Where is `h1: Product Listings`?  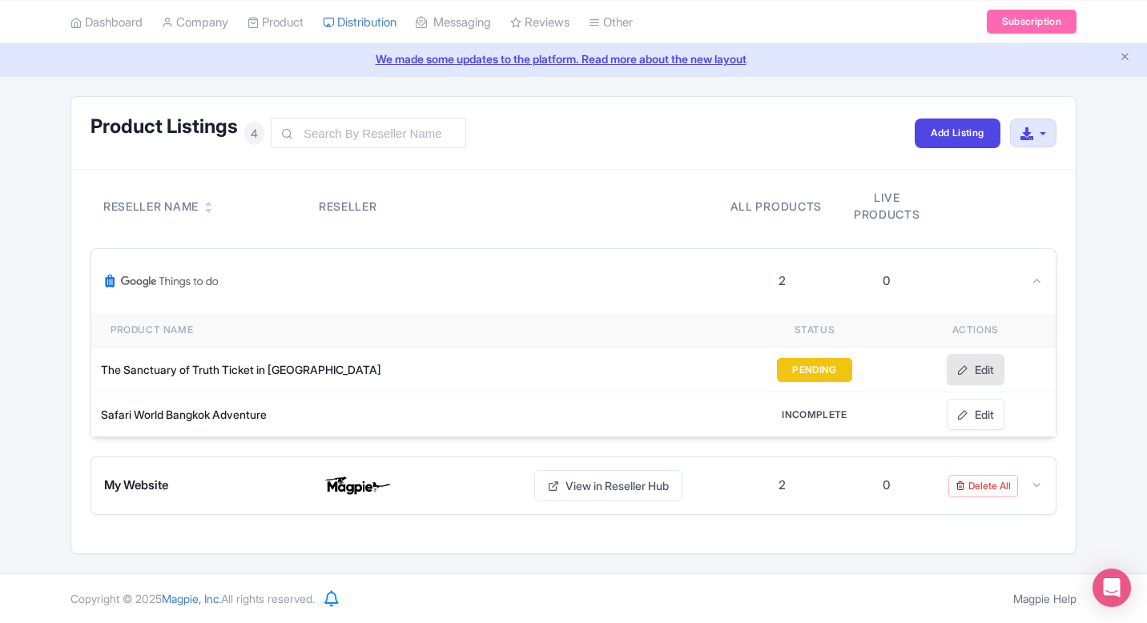
h1: Product Listings is located at coordinates (164, 127).